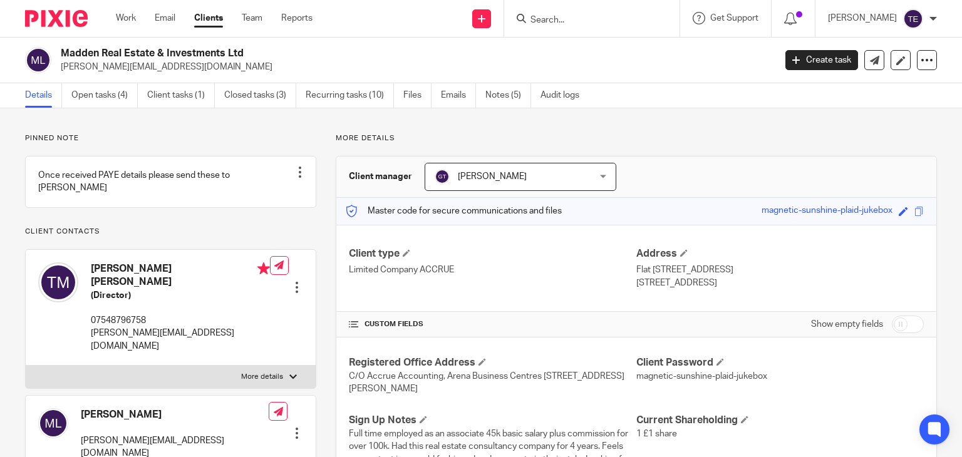  What do you see at coordinates (492, 324) in the screenshot?
I see `h4: CUSTOM FIELDS` at bounding box center [492, 324].